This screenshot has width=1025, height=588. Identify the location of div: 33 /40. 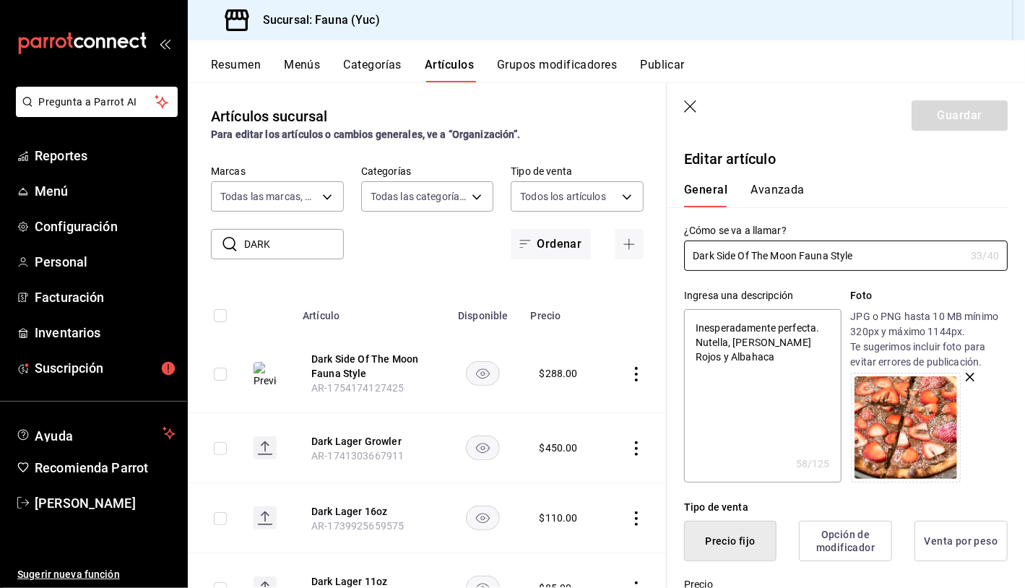
(985, 256).